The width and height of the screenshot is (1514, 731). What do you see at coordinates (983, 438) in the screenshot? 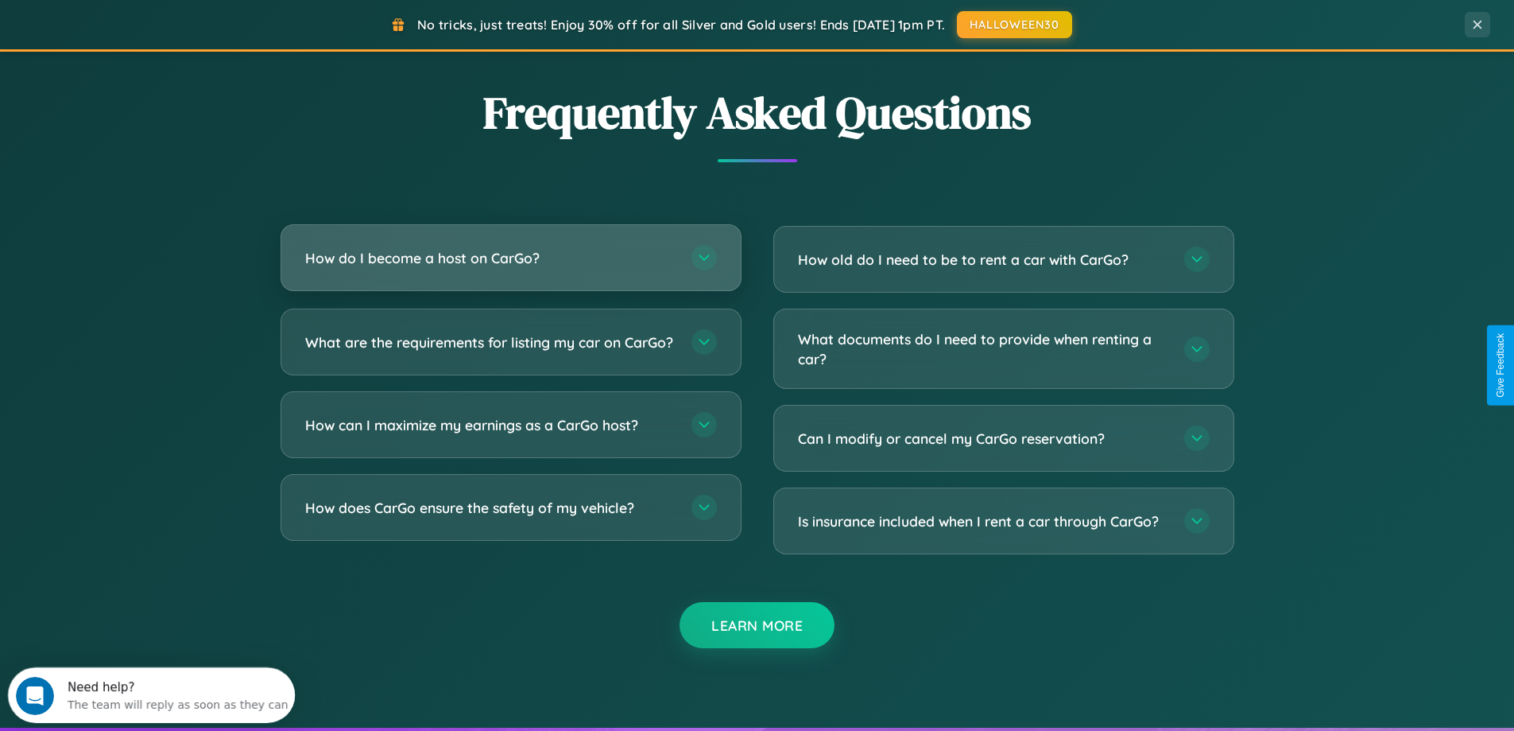
I see `h3: Can I modify or cancel my CarGo reservation?` at bounding box center [983, 438].